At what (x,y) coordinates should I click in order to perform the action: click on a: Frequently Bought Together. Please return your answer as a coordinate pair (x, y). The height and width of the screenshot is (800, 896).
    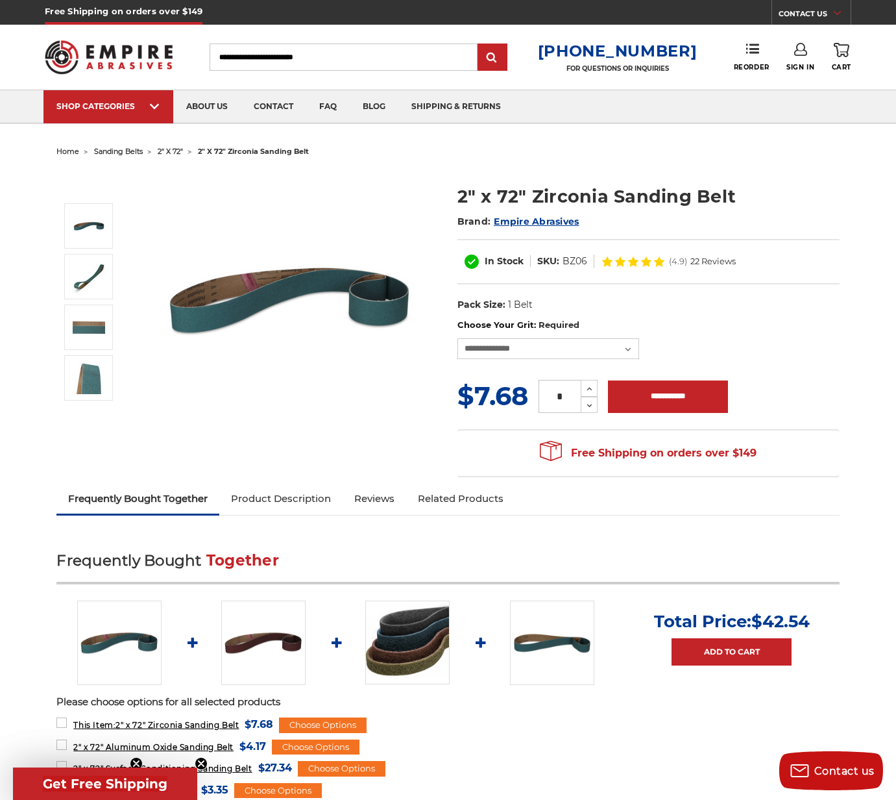
    Looking at the image, I should click on (138, 498).